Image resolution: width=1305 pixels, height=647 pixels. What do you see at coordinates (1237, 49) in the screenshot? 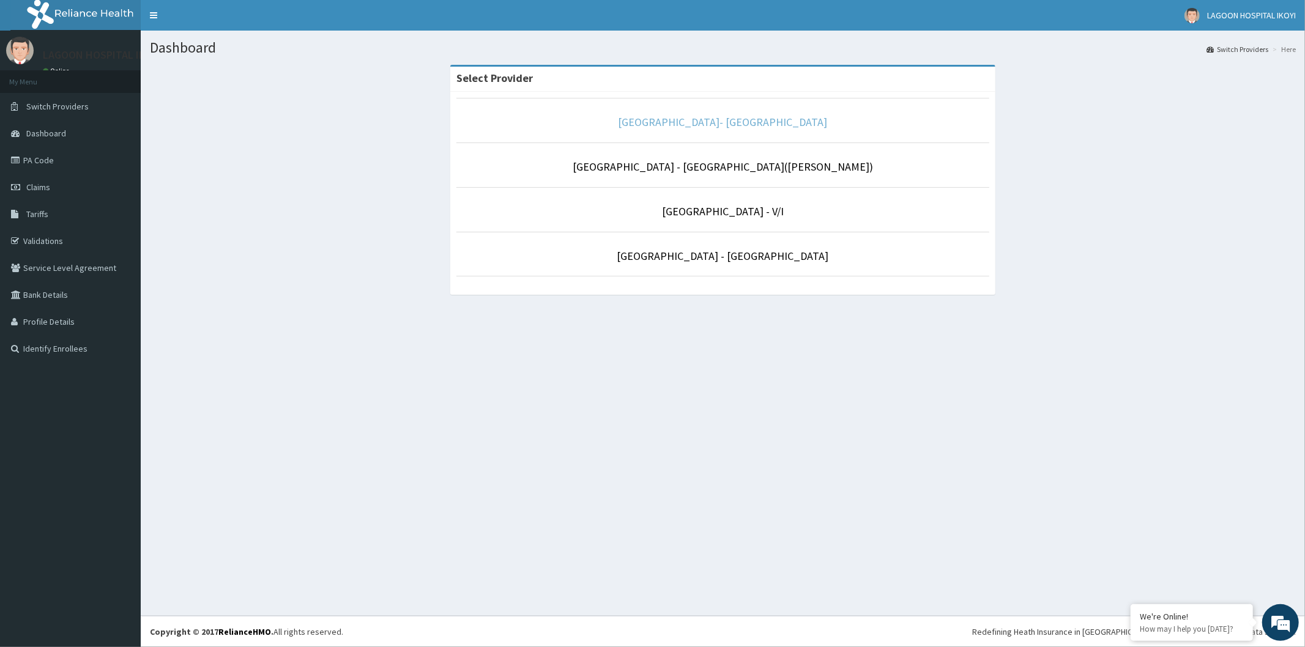
I see `a: Switch Providers` at bounding box center [1237, 49].